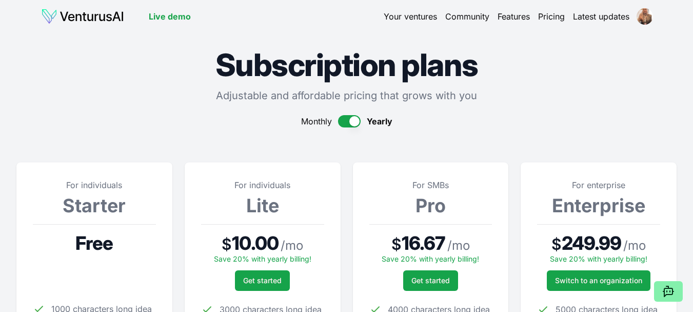  I want to click on h3: Lite, so click(263, 205).